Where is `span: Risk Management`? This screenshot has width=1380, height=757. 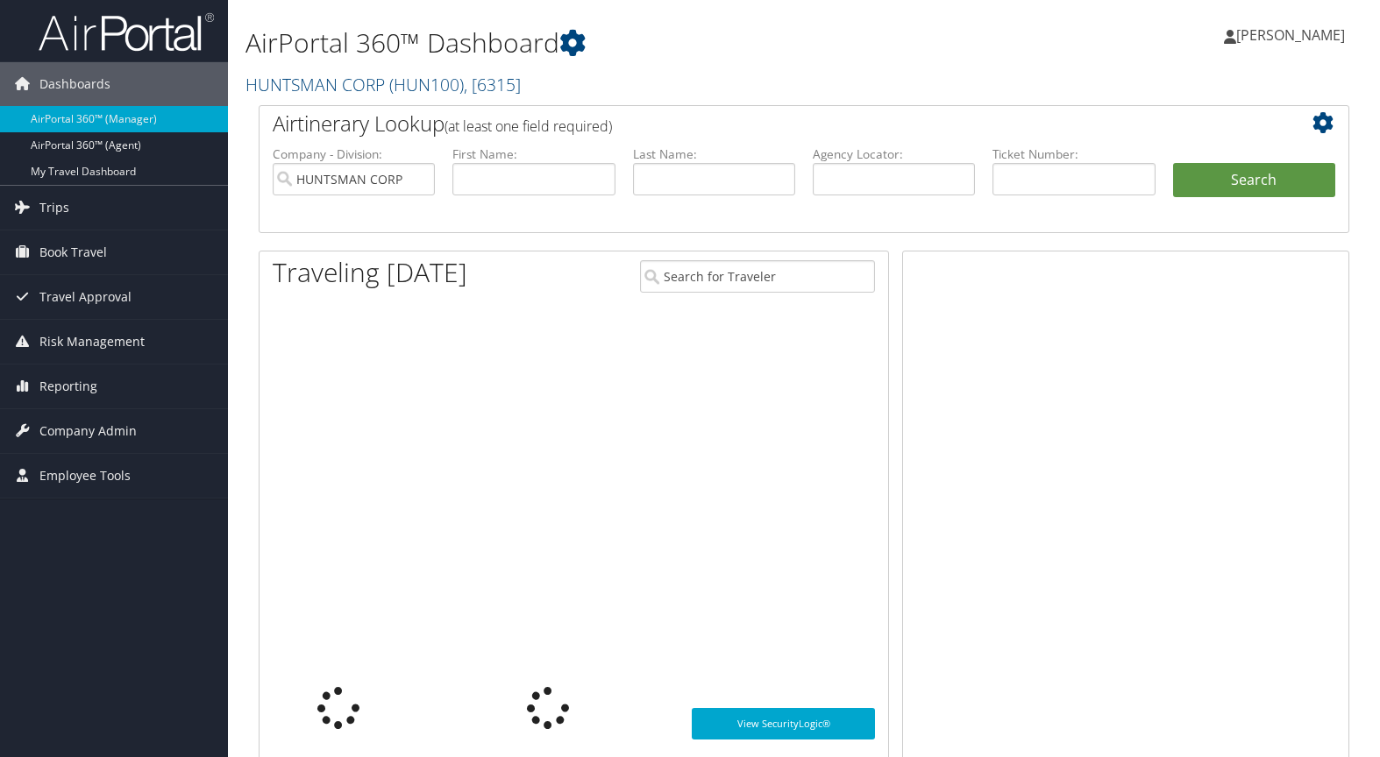
span: Risk Management is located at coordinates (92, 342).